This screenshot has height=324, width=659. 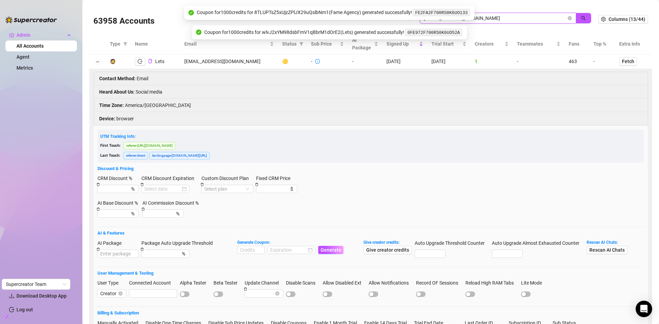 I want to click on li: Email, so click(x=371, y=79).